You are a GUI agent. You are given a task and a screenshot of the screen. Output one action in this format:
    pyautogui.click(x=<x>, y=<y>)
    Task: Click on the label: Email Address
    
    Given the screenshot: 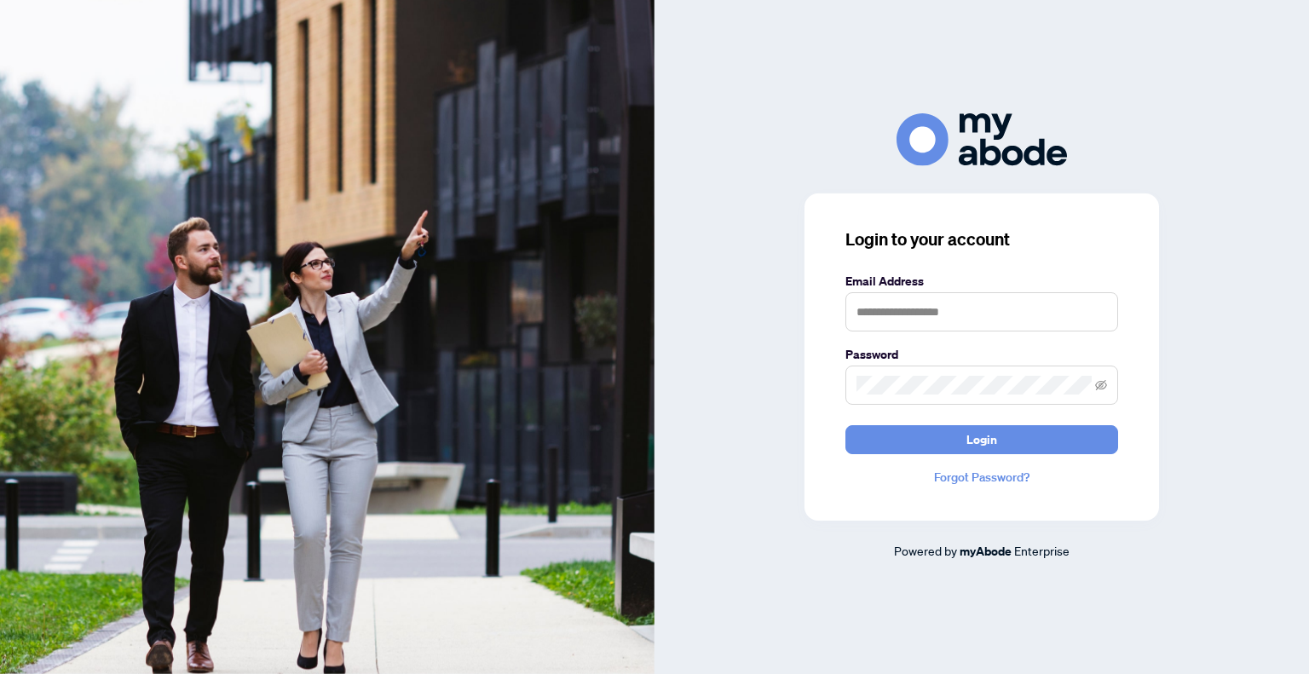 What is the action you would take?
    pyautogui.click(x=981, y=281)
    